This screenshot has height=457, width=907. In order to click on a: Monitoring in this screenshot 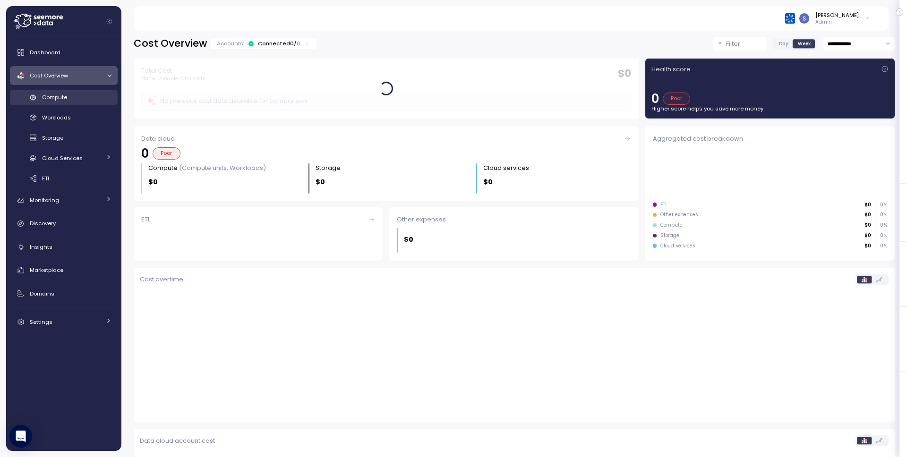, I will do `click(64, 200)`.